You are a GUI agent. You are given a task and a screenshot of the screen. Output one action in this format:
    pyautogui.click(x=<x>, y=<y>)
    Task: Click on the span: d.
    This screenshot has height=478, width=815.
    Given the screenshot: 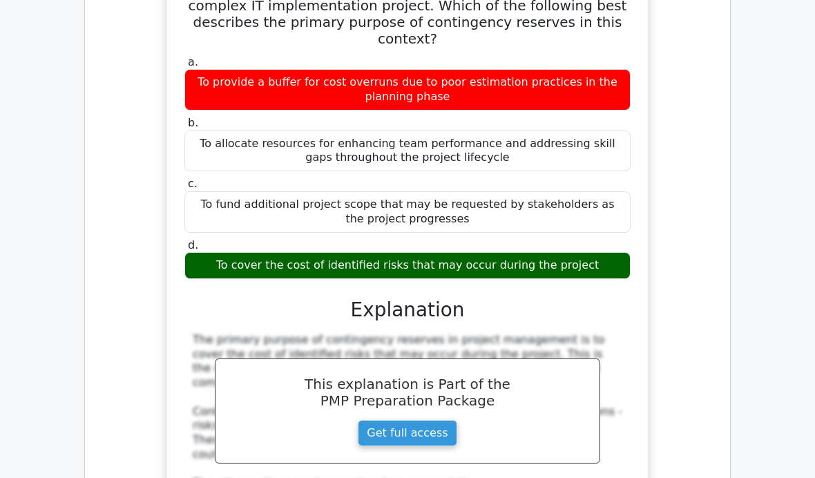 What is the action you would take?
    pyautogui.click(x=193, y=245)
    